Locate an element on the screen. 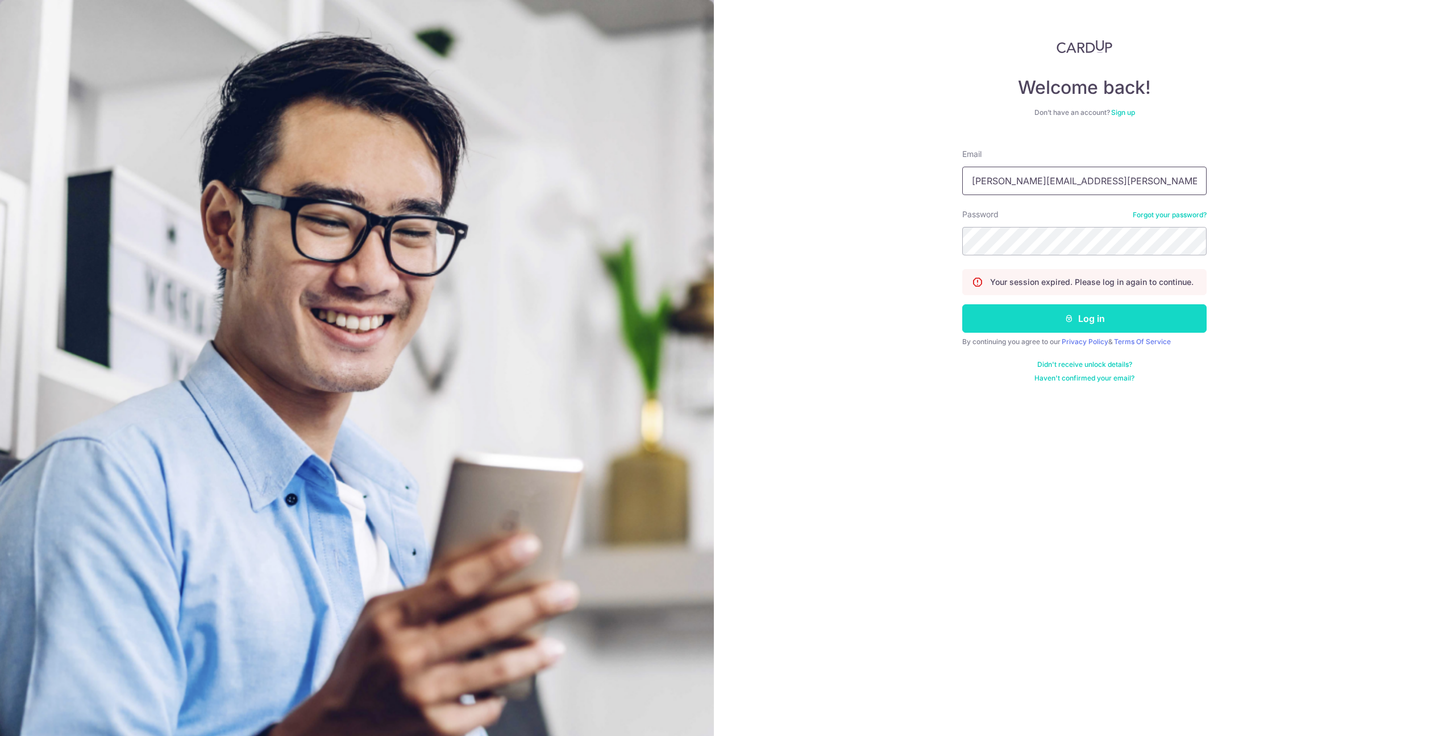 This screenshot has height=736, width=1455. label: Password is located at coordinates (981, 214).